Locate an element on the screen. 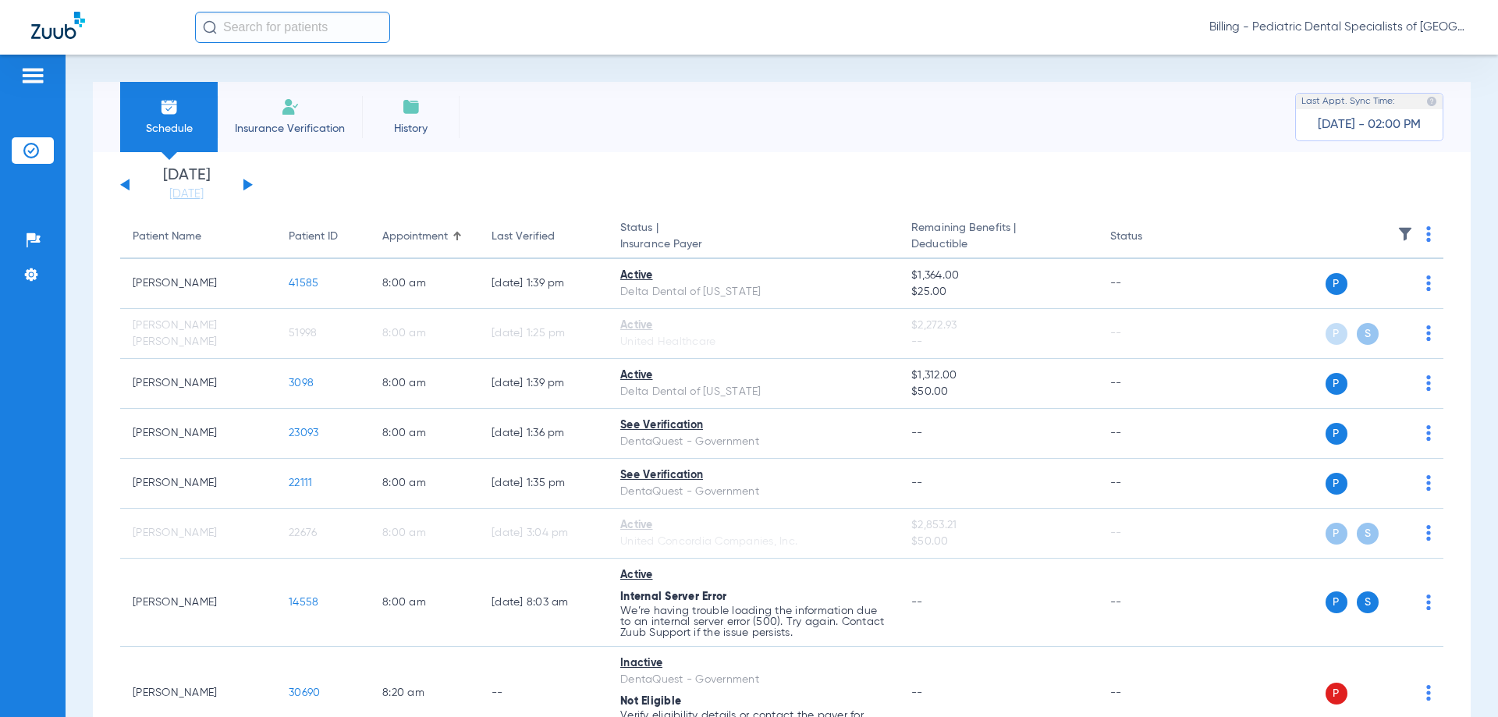 The image size is (1498, 717). div: Chat Widget is located at coordinates (1459, 679).